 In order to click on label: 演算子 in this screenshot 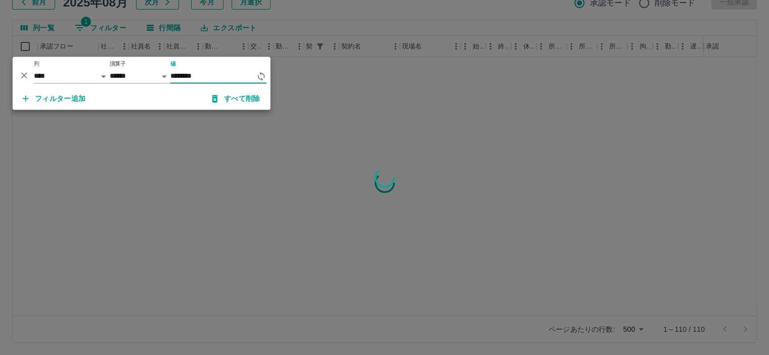, I will do `click(118, 64)`.